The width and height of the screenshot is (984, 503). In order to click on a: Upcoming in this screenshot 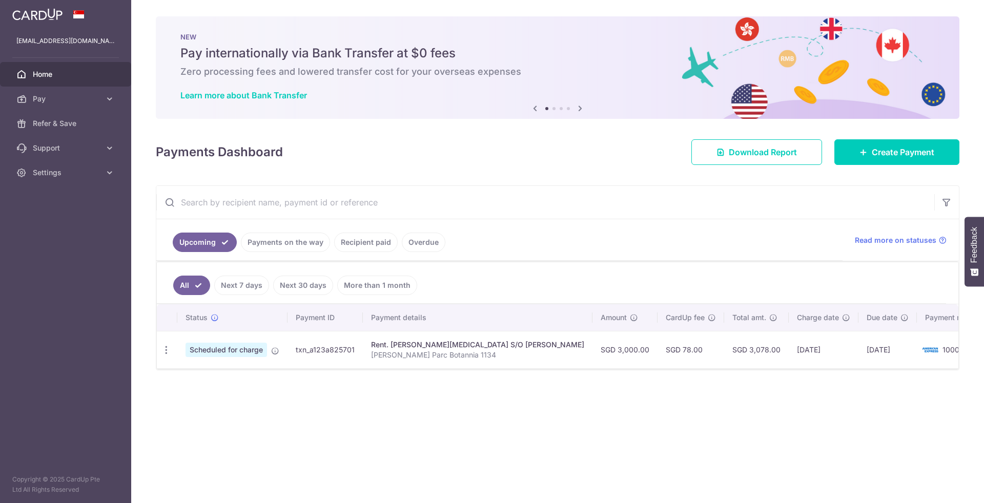, I will do `click(204, 242)`.